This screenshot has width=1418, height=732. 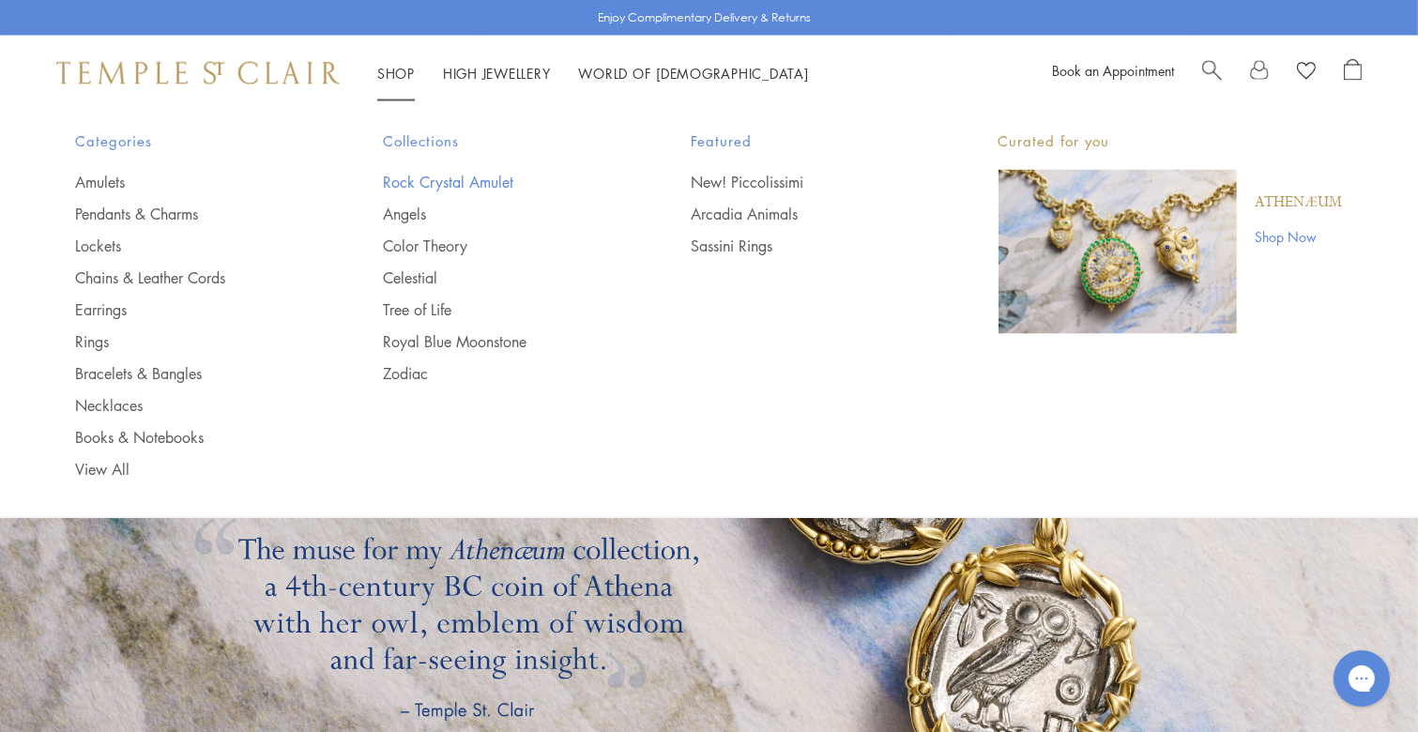 I want to click on a: Rings, so click(x=192, y=342).